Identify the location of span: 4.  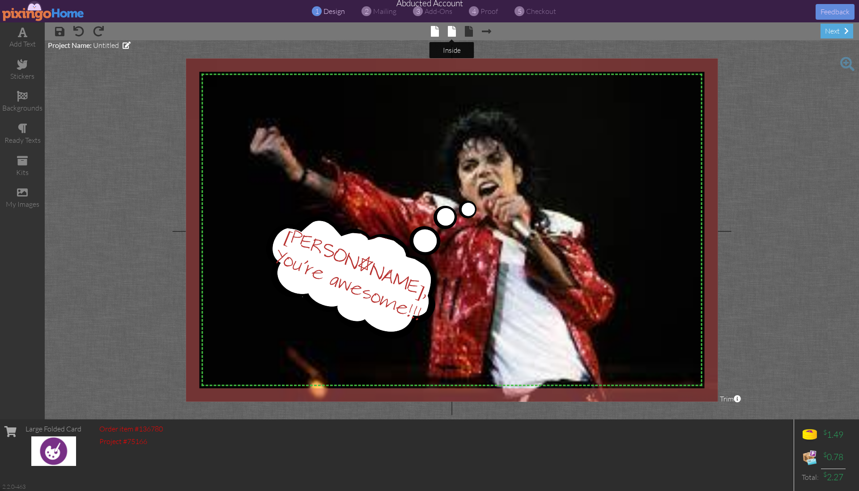
(474, 11).